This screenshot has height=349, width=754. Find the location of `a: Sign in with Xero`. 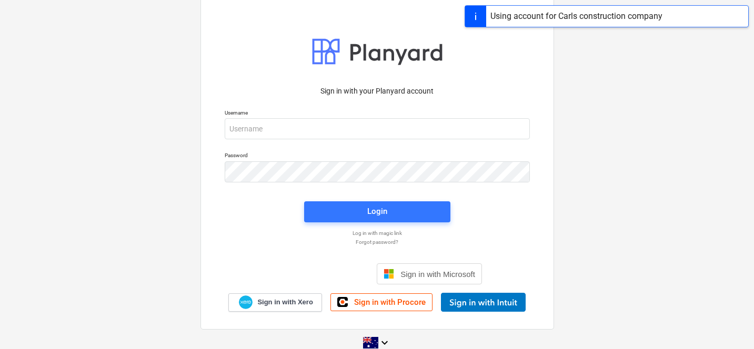

a: Sign in with Xero is located at coordinates (275, 302).